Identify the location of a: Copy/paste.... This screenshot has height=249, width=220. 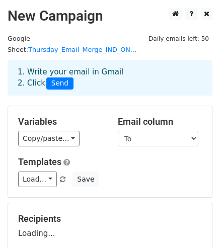
(49, 138).